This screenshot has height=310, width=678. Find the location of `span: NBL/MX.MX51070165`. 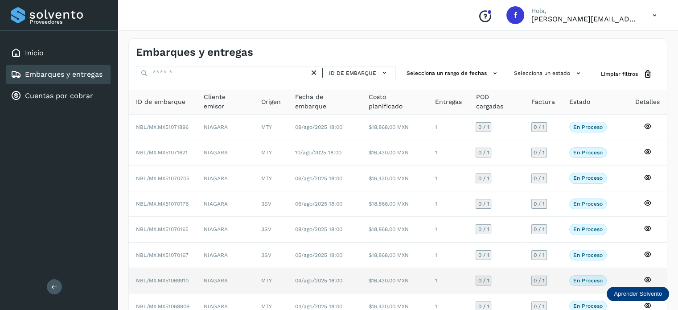

span: NBL/MX.MX51070165 is located at coordinates (162, 229).